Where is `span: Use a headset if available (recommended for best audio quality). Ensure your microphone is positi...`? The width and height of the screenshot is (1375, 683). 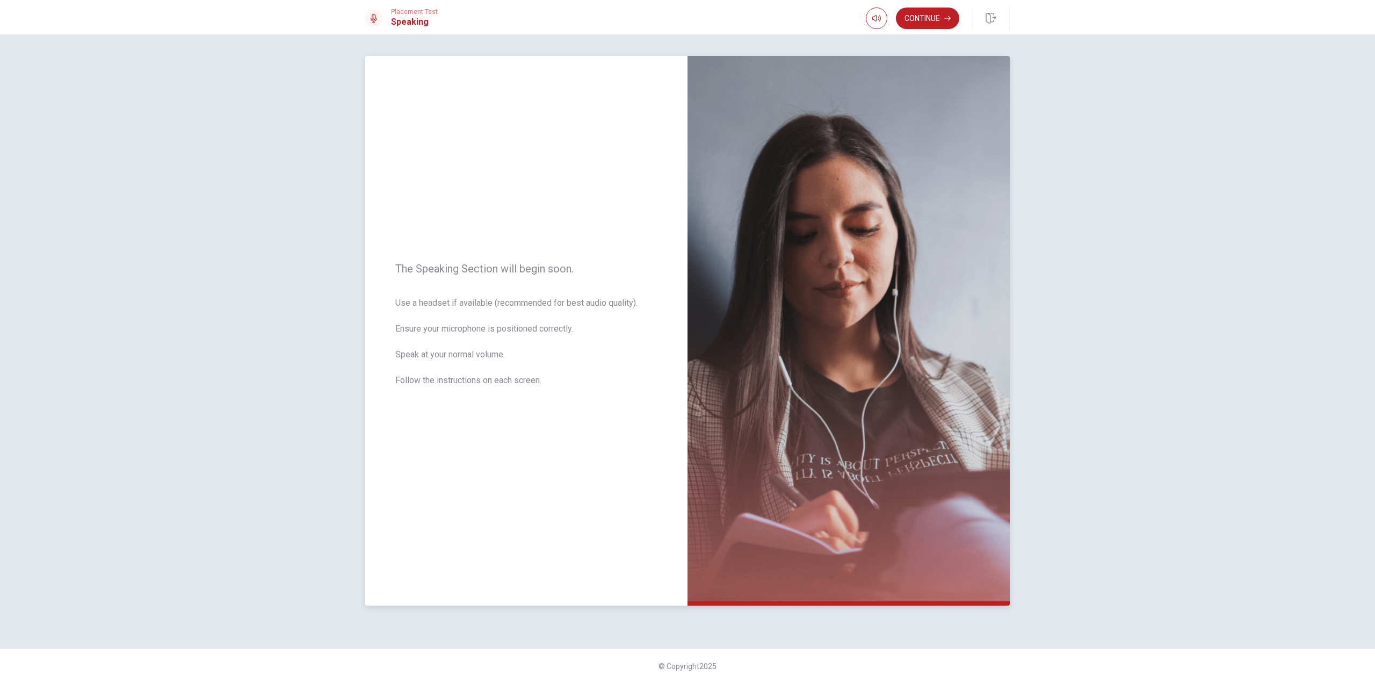
span: Use a headset if available (recommended for best audio quality). Ensure your microphone is positi... is located at coordinates (527, 348).